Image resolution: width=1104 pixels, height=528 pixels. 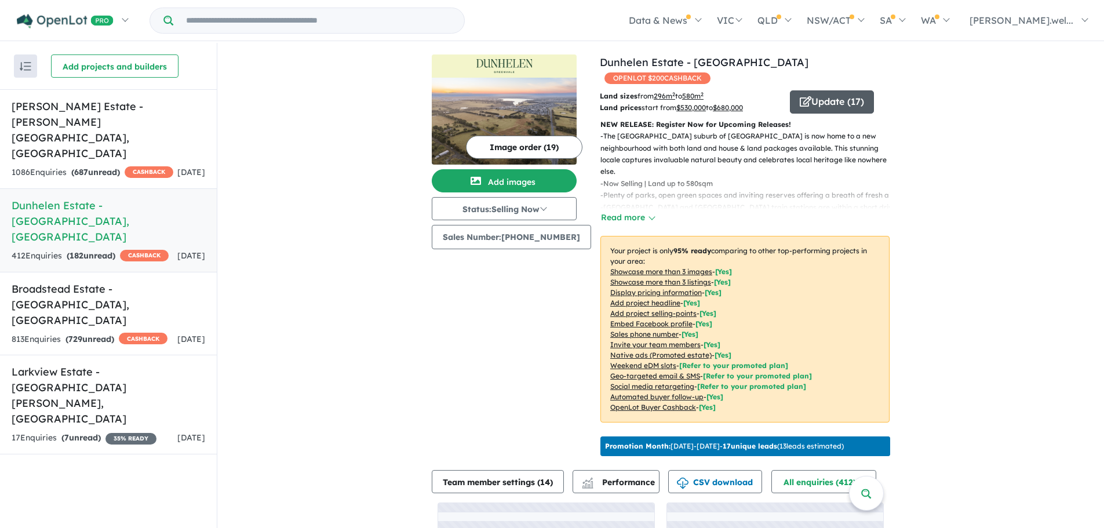 I want to click on u: 580 m, so click(x=693, y=96).